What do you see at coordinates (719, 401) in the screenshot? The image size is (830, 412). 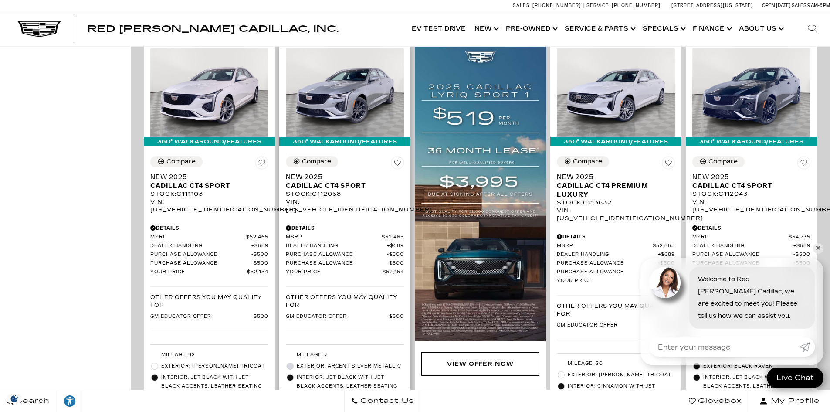 I see `span: Glovebox` at bounding box center [719, 401].